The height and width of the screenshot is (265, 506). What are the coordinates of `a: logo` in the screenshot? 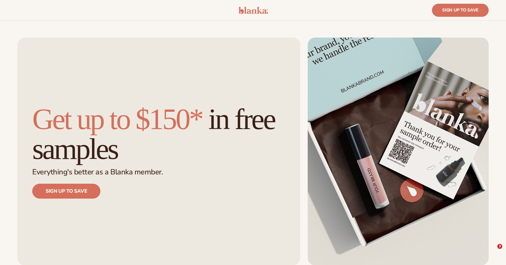 It's located at (253, 10).